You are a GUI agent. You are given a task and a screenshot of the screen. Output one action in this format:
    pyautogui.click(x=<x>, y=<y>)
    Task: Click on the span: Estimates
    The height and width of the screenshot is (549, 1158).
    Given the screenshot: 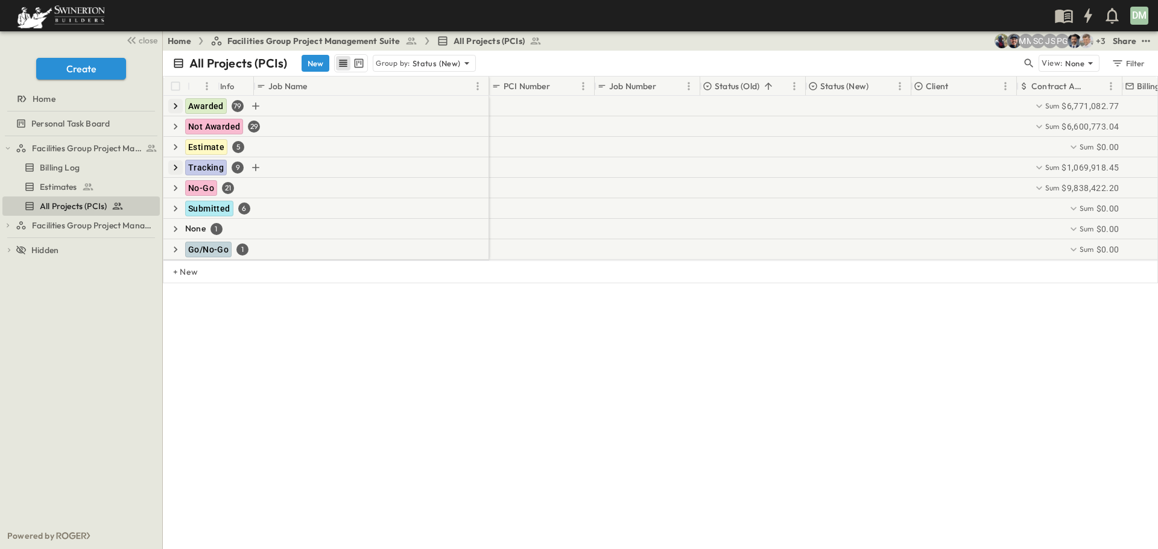 What is the action you would take?
    pyautogui.click(x=58, y=187)
    